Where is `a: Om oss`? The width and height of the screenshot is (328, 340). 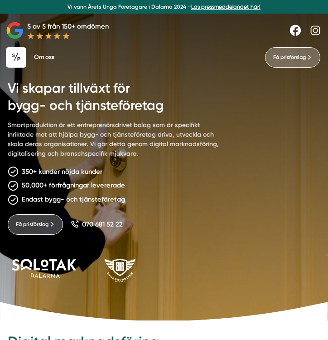
a: Om oss is located at coordinates (44, 57).